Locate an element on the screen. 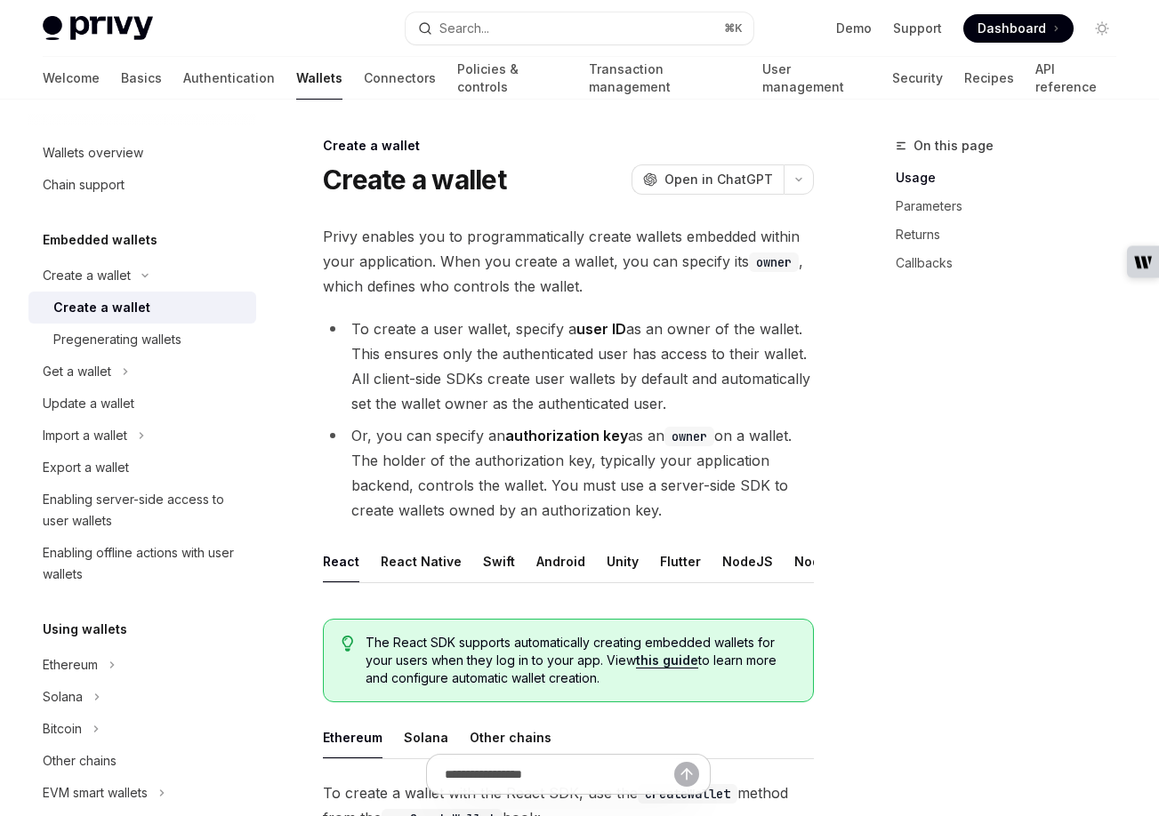  button: Android is located at coordinates (560, 561).